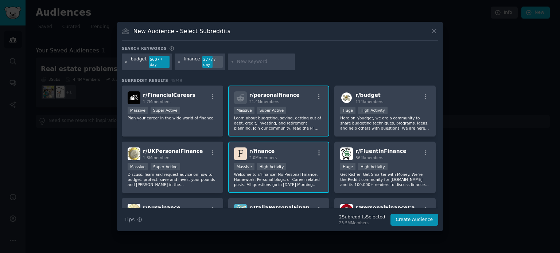 The height and width of the screenshot is (253, 560). What do you see at coordinates (263, 158) in the screenshot?
I see `span: 2.0M members` at bounding box center [263, 158].